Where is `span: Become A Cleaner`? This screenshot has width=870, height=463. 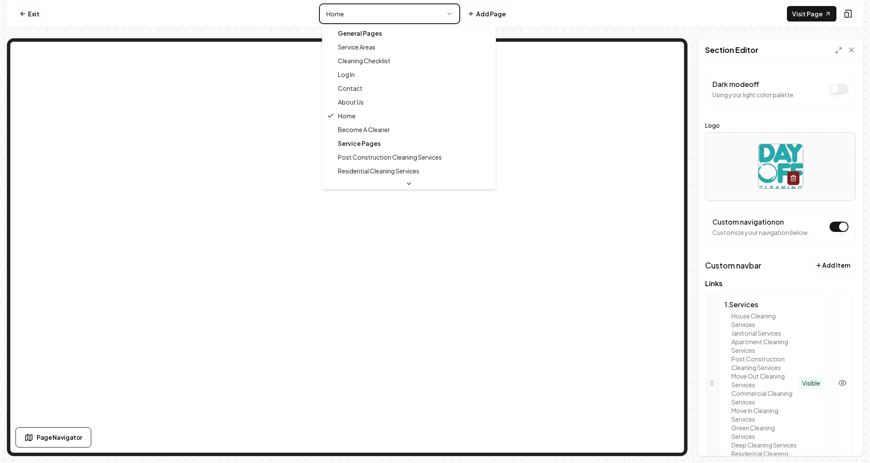
span: Become A Cleaner is located at coordinates (364, 130).